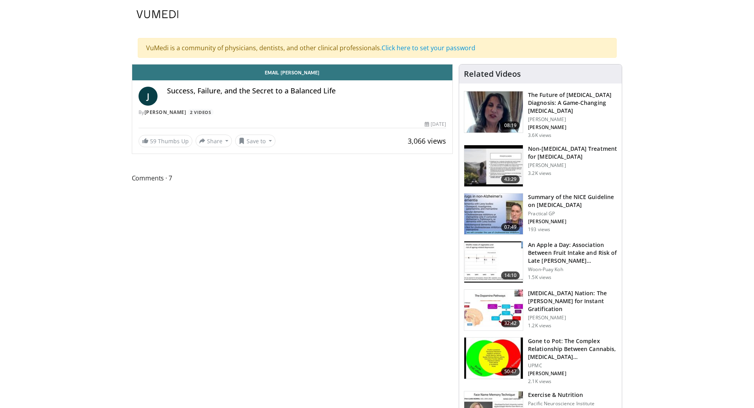  Describe the element at coordinates (572, 253) in the screenshot. I see `h3: An Apple a Day: Association Between Fruit Intake and Risk of Late Life Depression` at that location.